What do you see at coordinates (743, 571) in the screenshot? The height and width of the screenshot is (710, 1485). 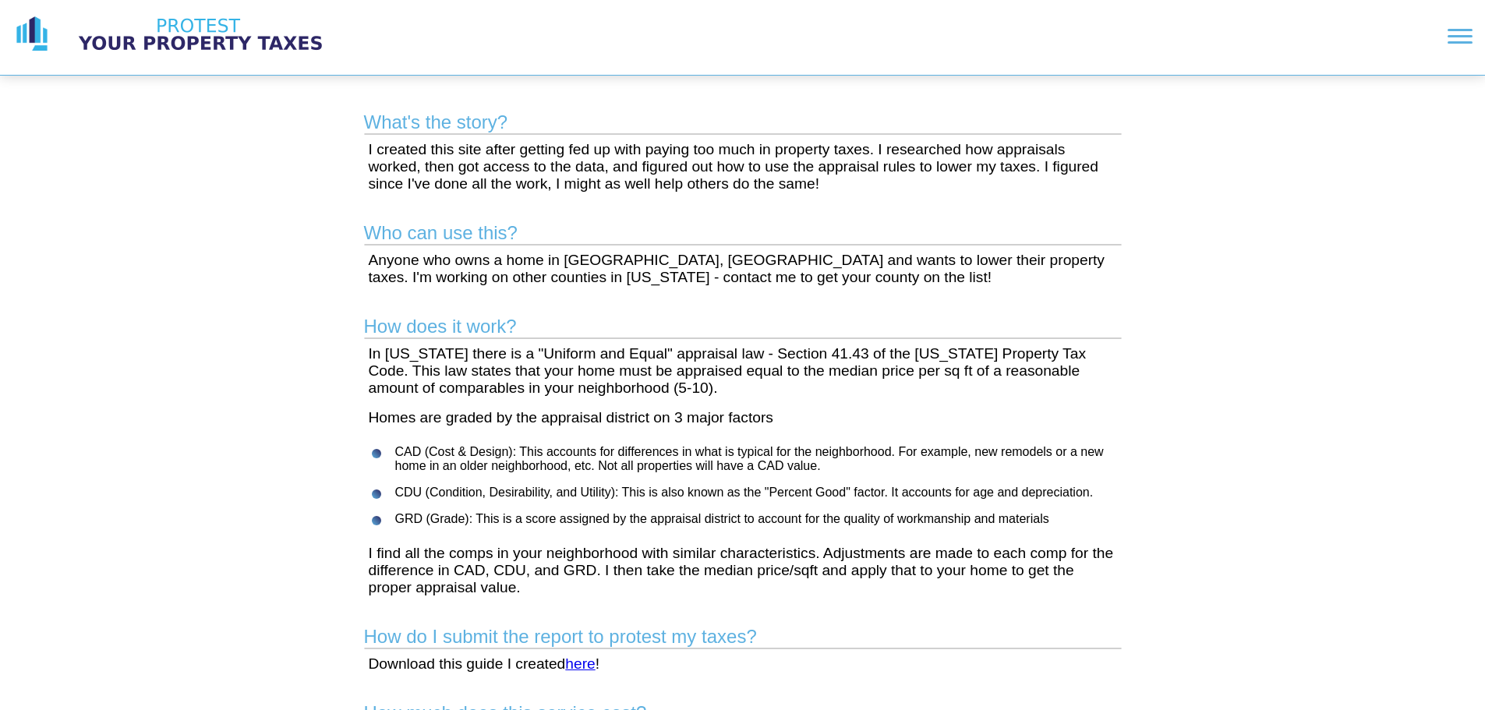 I see `p: I find all the comps in your neighborhood with similar characteristics. Adjustments are made to e...` at bounding box center [743, 571].